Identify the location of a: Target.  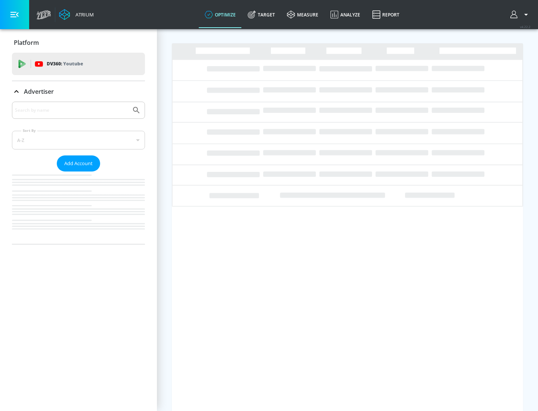
(261, 15).